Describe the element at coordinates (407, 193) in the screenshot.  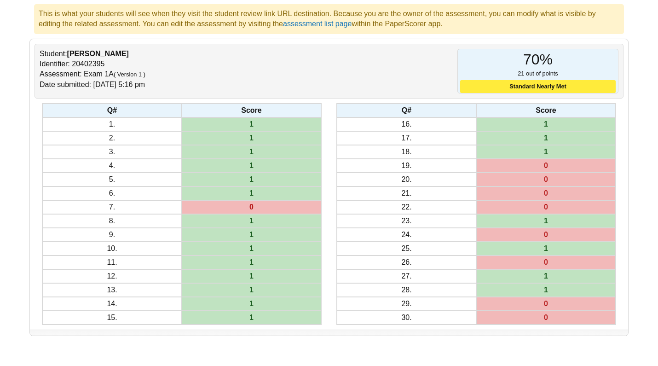
I see `td: 21.` at that location.